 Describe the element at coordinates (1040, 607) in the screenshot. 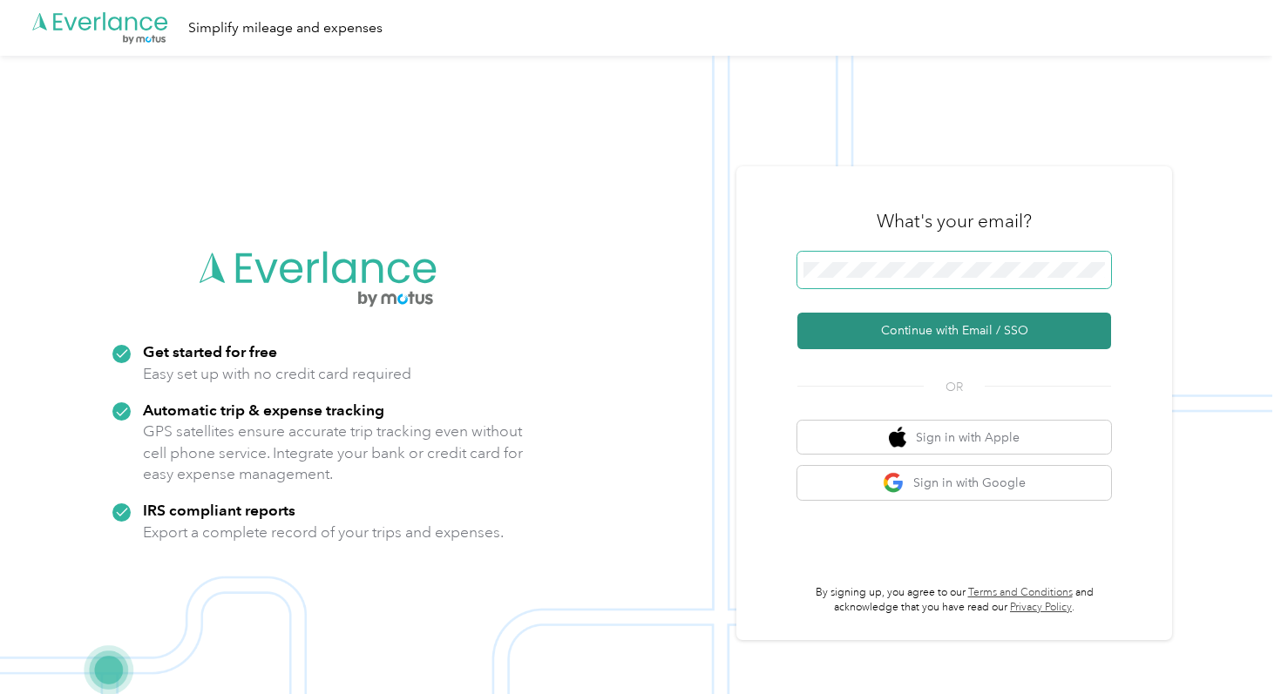

I see `a: Privacy Policy` at that location.